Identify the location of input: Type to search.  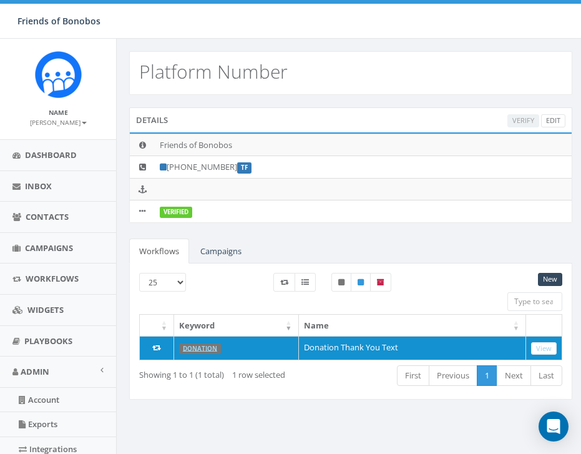
(535, 302).